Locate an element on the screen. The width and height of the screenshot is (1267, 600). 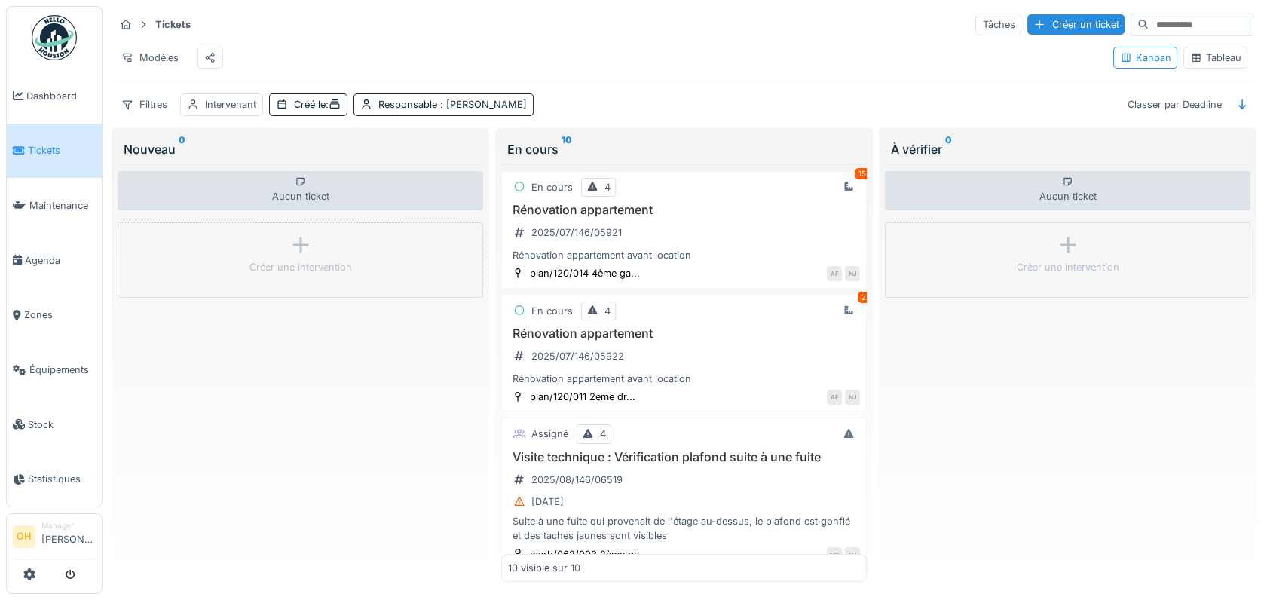
a: Stock is located at coordinates (54, 424).